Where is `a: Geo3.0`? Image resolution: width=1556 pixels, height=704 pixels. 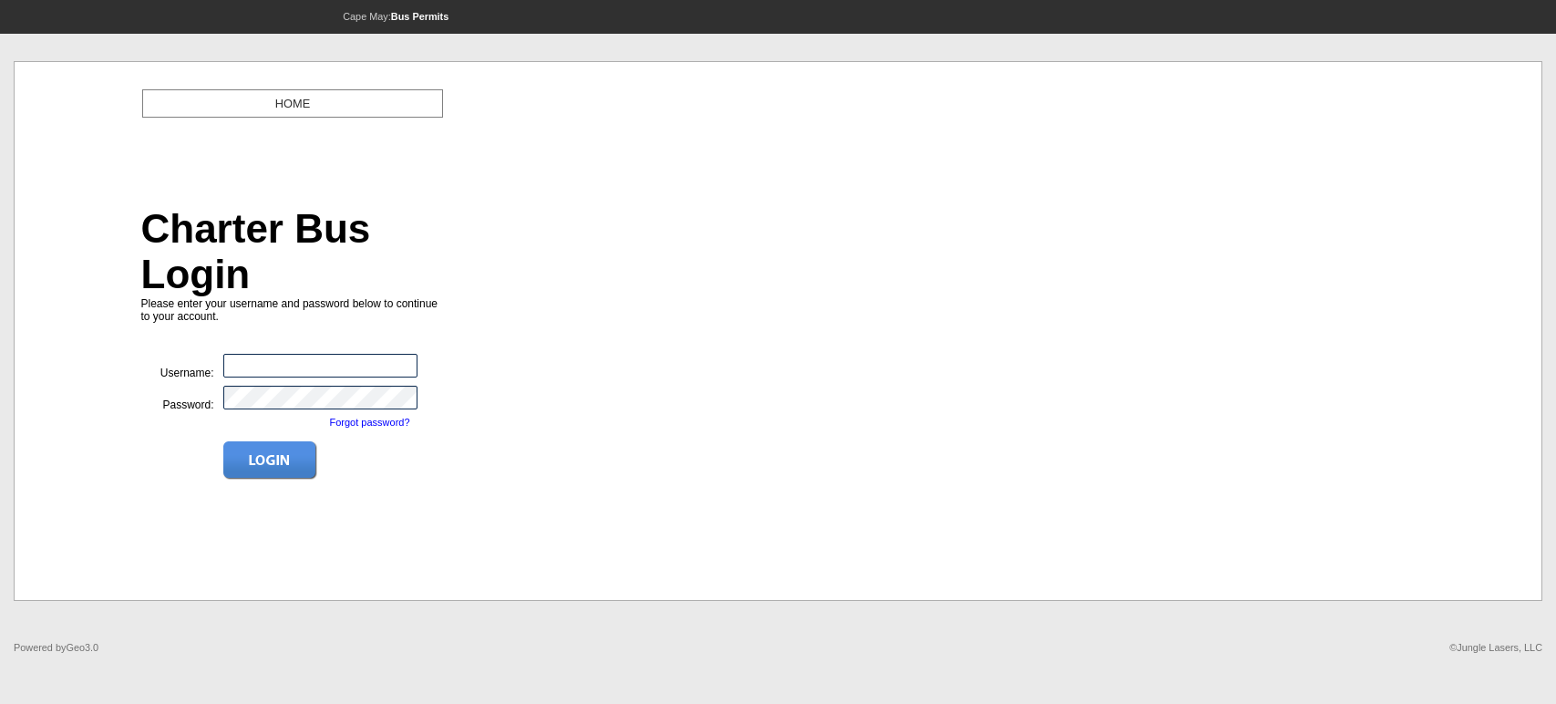
a: Geo3.0 is located at coordinates (82, 647).